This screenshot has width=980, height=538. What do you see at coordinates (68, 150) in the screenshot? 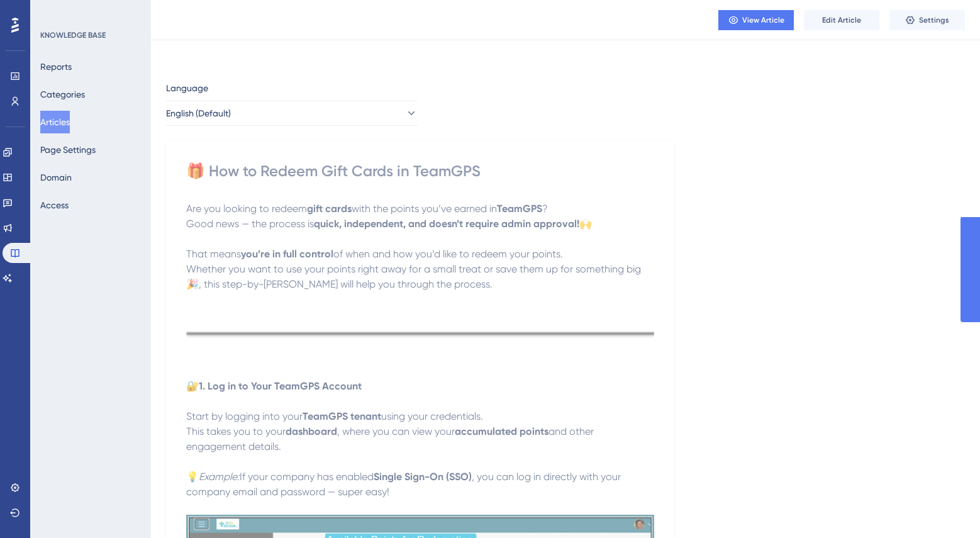
I see `button: Page Settings` at bounding box center [68, 150].